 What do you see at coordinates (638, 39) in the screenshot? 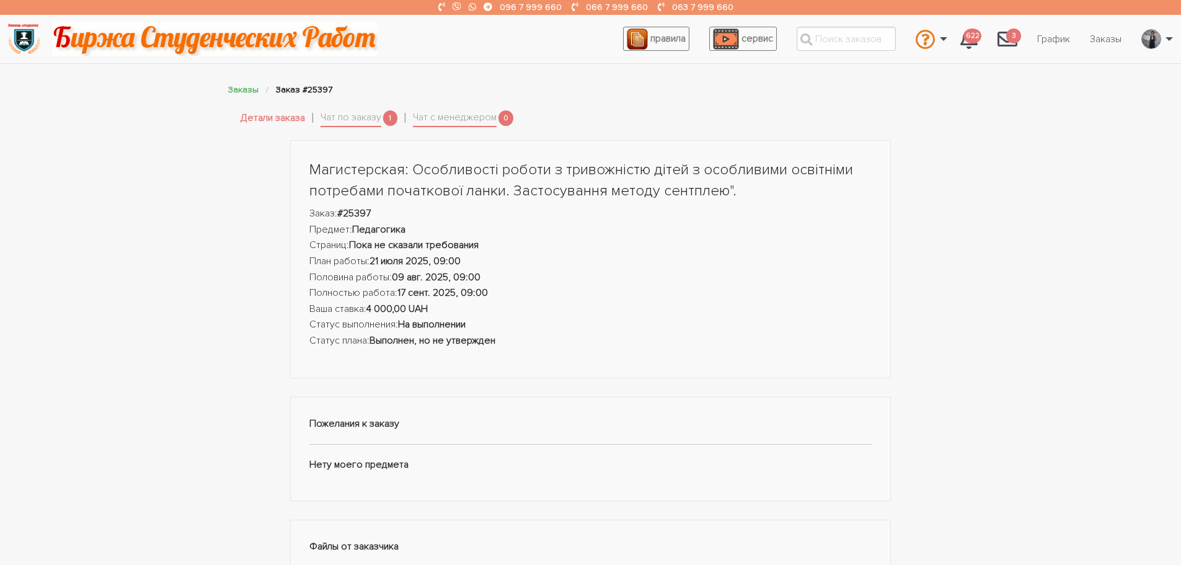
I see `img: agreement_icon-feca34a61ba7f3d1581b08bc946b2ec1ccb426f67415f344566775c155b7f62c.png` at bounding box center [638, 39].